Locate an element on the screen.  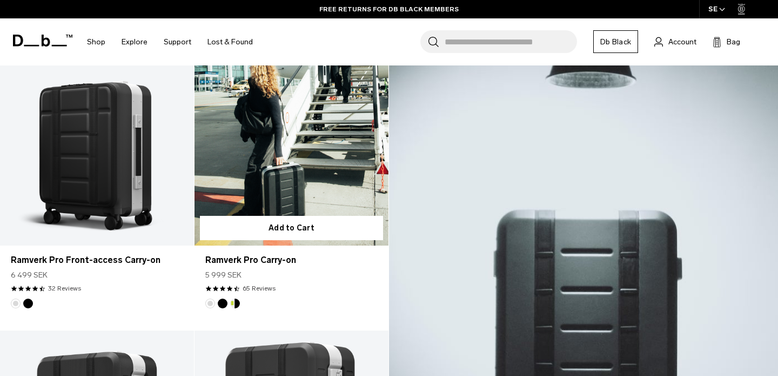
a: Shop is located at coordinates (96, 42).